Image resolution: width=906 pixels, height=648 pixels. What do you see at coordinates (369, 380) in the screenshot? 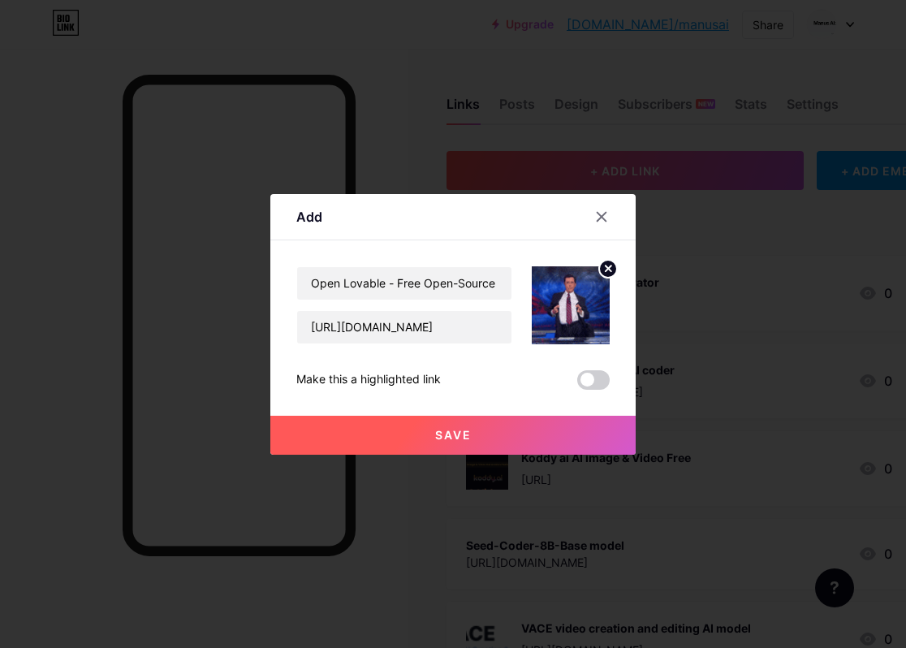
I see `div: Make this a highlighted link` at bounding box center [369, 380].